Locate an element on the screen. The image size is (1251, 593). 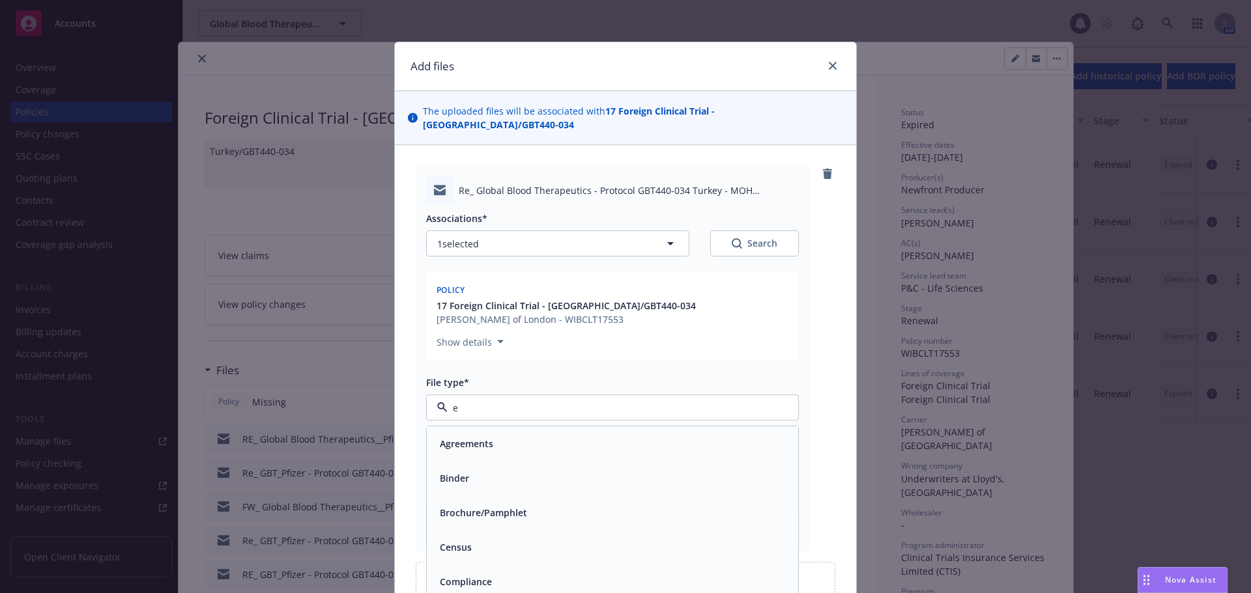
button: Compliance is located at coordinates (466, 582).